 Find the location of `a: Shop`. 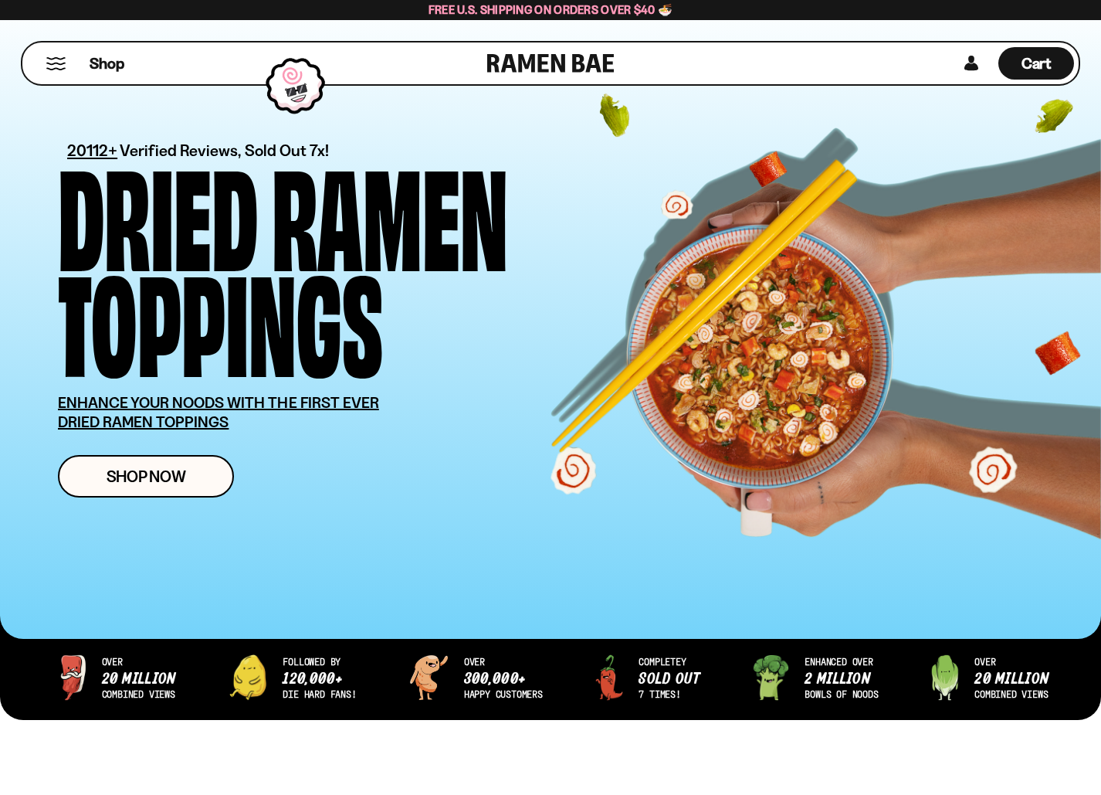

a: Shop is located at coordinates (107, 63).